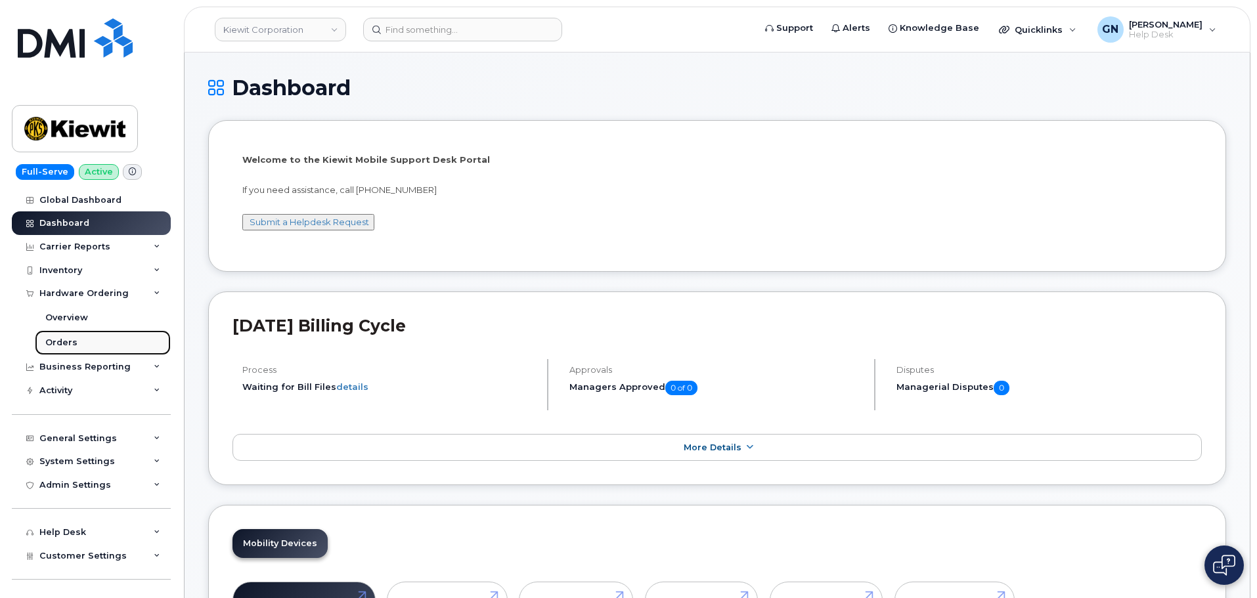 The width and height of the screenshot is (1257, 598). Describe the element at coordinates (717, 87) in the screenshot. I see `h1: Dashboard` at that location.